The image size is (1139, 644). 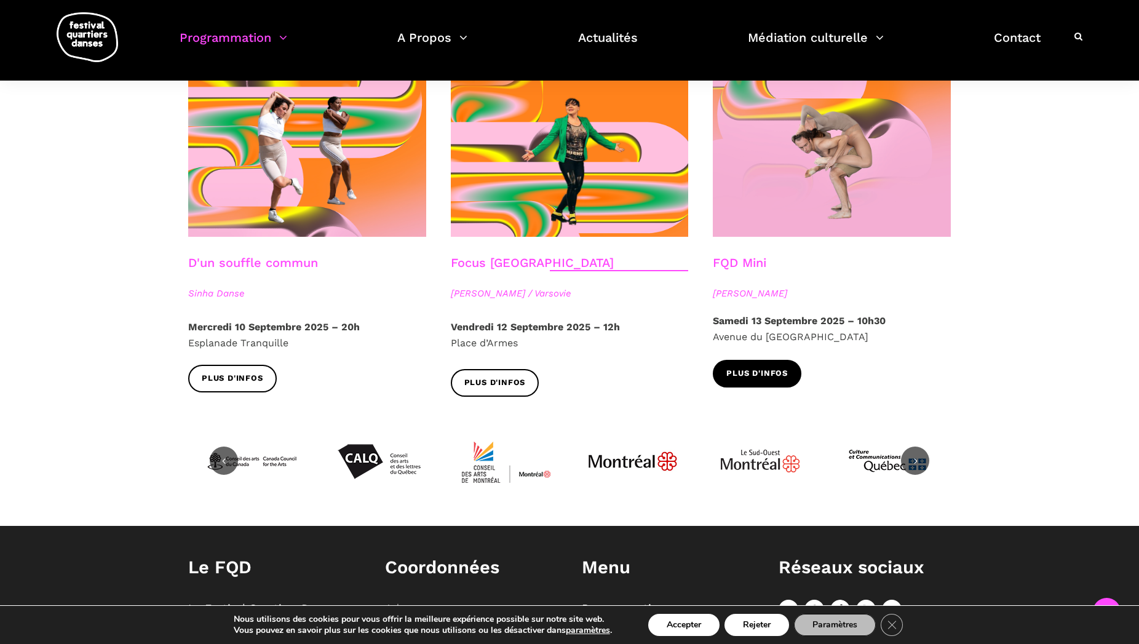 What do you see at coordinates (422, 630) in the screenshot?
I see `p: Vous pouvez en savoir plus sur les cookies que nous utilisons ou les désactiver dans .` at bounding box center [422, 630].